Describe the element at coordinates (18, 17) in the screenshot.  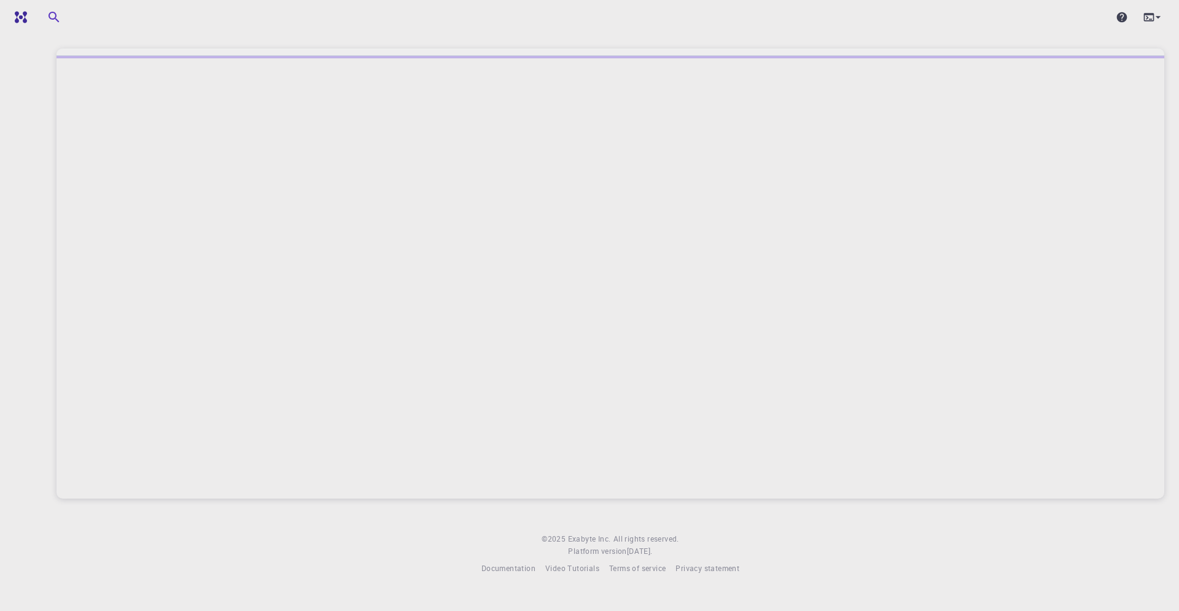
I see `img: logo` at that location.